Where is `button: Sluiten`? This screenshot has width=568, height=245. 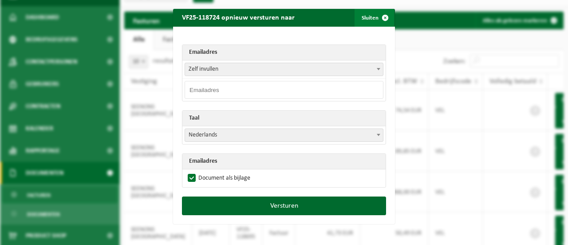 button: Sluiten is located at coordinates (374, 18).